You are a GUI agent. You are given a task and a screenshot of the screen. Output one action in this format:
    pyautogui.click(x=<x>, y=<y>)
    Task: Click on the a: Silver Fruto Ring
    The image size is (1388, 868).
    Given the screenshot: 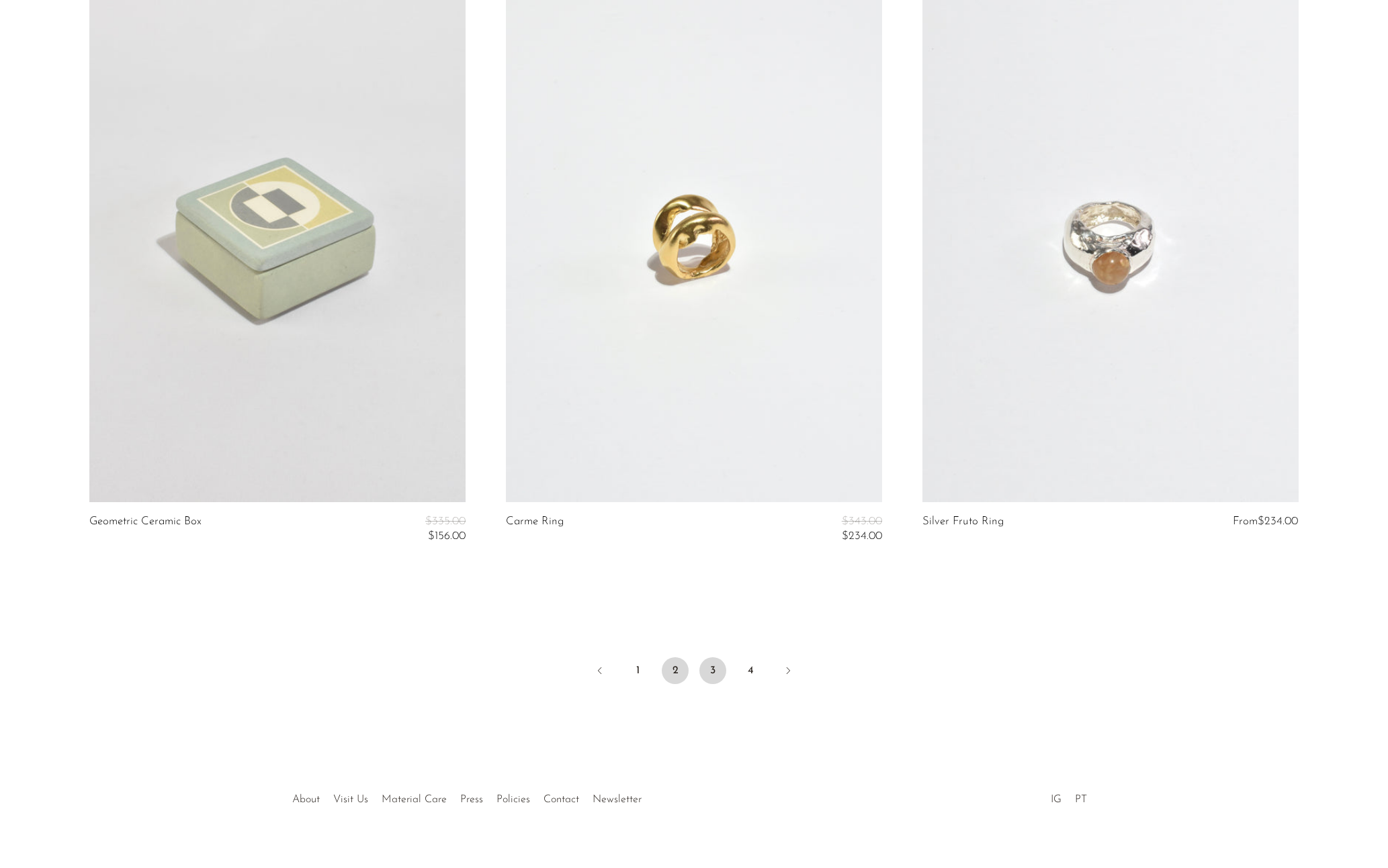 What is the action you would take?
    pyautogui.click(x=963, y=521)
    